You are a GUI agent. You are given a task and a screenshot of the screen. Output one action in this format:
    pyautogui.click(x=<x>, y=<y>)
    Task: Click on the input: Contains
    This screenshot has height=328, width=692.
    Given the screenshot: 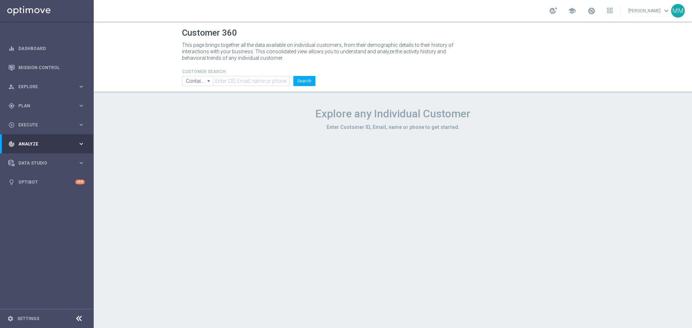 What is the action you would take?
    pyautogui.click(x=197, y=81)
    